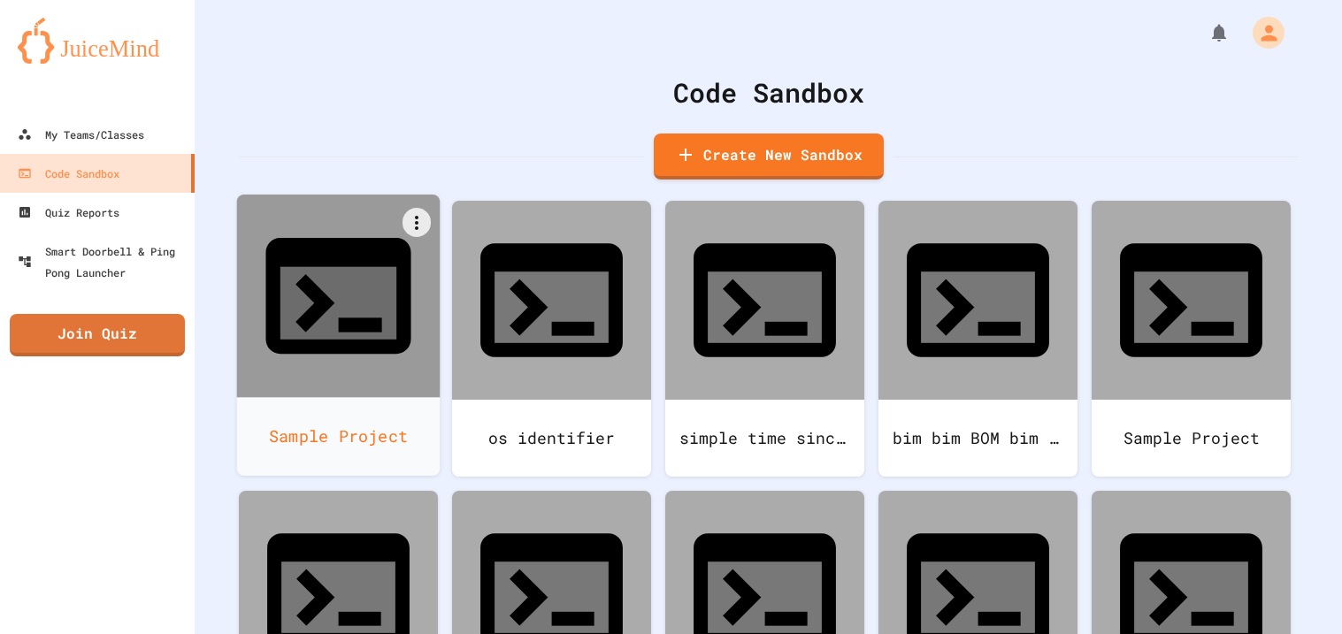  Describe the element at coordinates (769, 157) in the screenshot. I see `a: Create New Sandbox` at that location.